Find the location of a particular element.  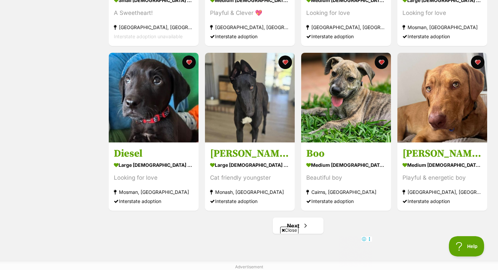

div: Cat friendly youngster is located at coordinates (250, 178).